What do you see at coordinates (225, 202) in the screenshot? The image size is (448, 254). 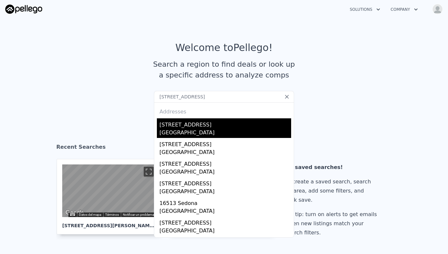 I see `div: 16513 Sedona` at bounding box center [225, 202].